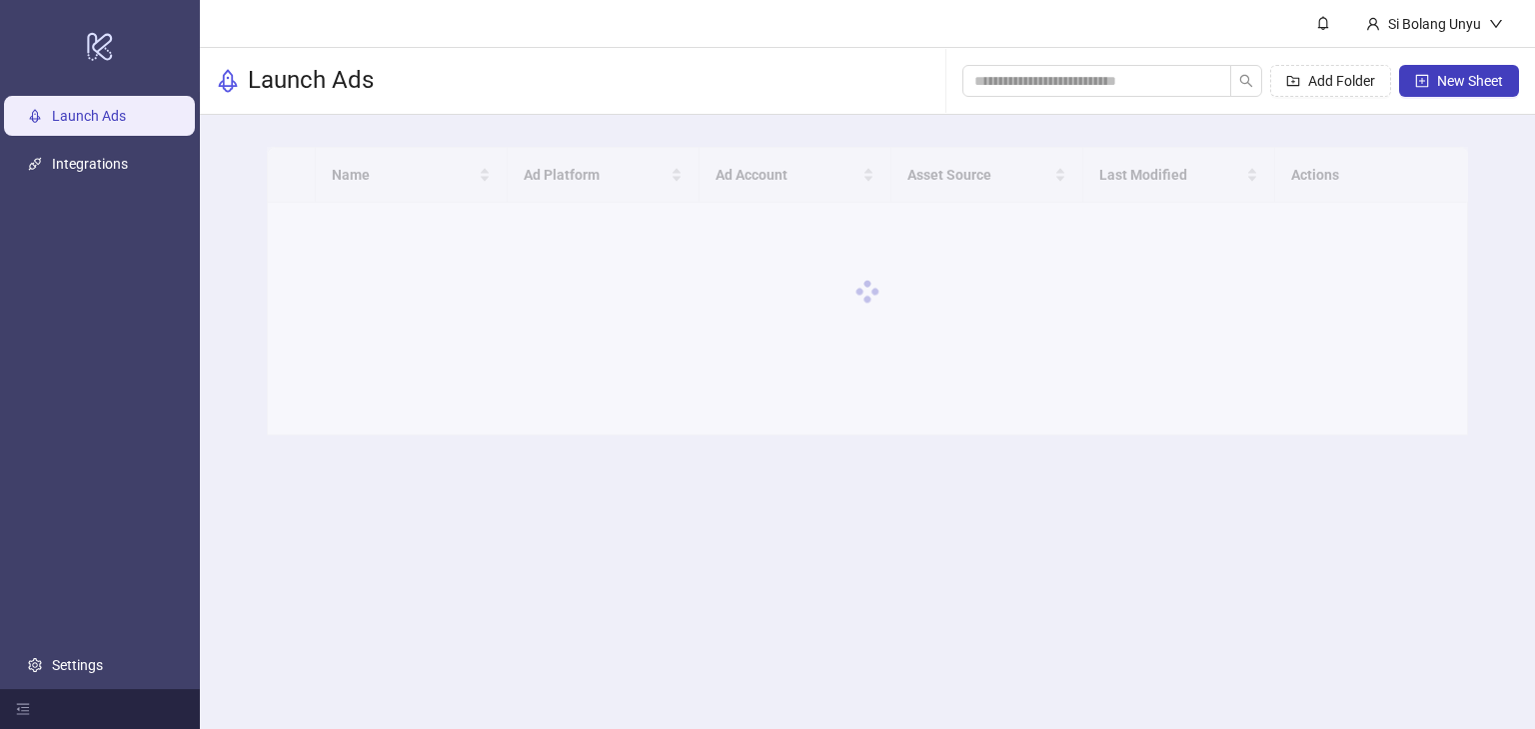  What do you see at coordinates (1373, 24) in the screenshot?
I see `span: user` at bounding box center [1373, 24].